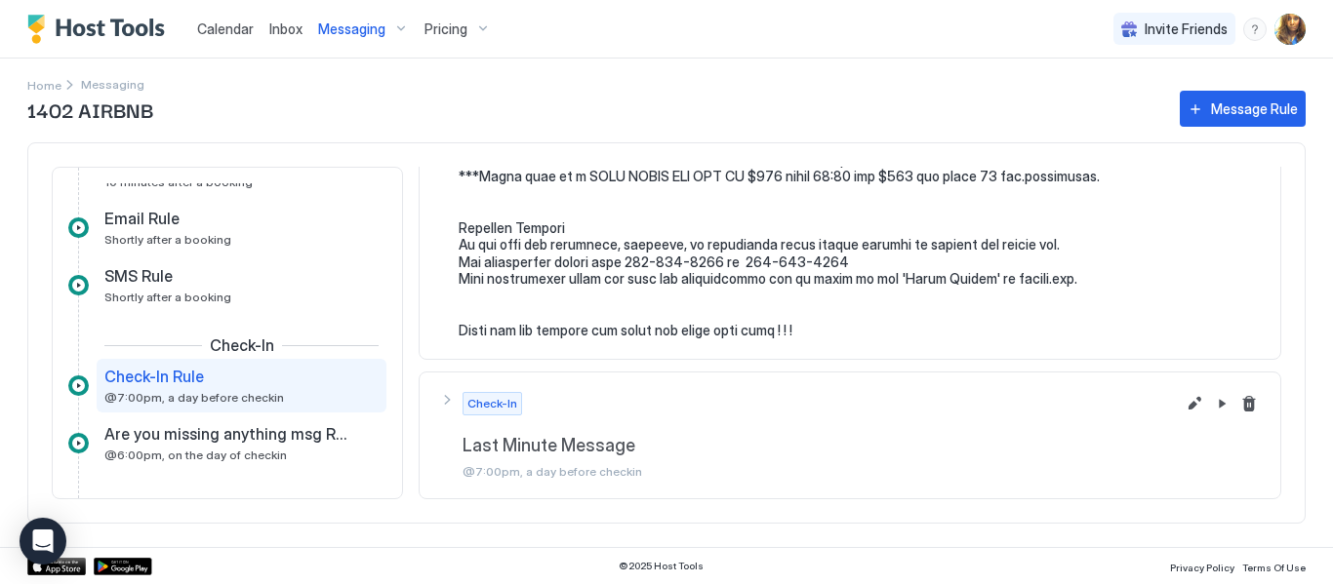 The image size is (1333, 584). Describe the element at coordinates (139, 276) in the screenshot. I see `span: SMS Rule` at that location.